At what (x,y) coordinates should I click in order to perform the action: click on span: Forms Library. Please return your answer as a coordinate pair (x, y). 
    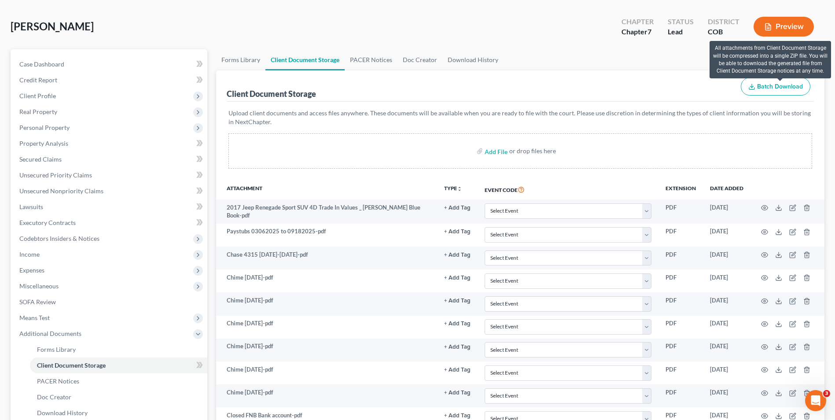
    Looking at the image, I should click on (56, 349).